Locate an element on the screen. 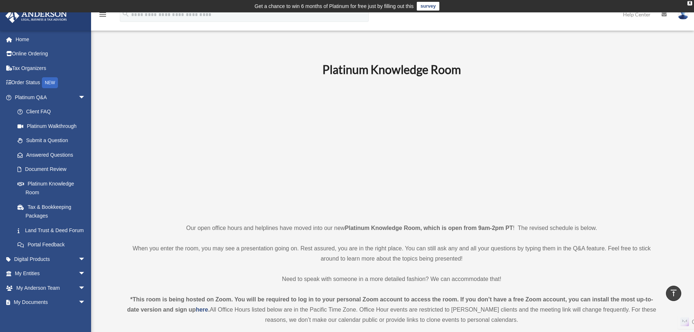  i: search is located at coordinates (126, 14).